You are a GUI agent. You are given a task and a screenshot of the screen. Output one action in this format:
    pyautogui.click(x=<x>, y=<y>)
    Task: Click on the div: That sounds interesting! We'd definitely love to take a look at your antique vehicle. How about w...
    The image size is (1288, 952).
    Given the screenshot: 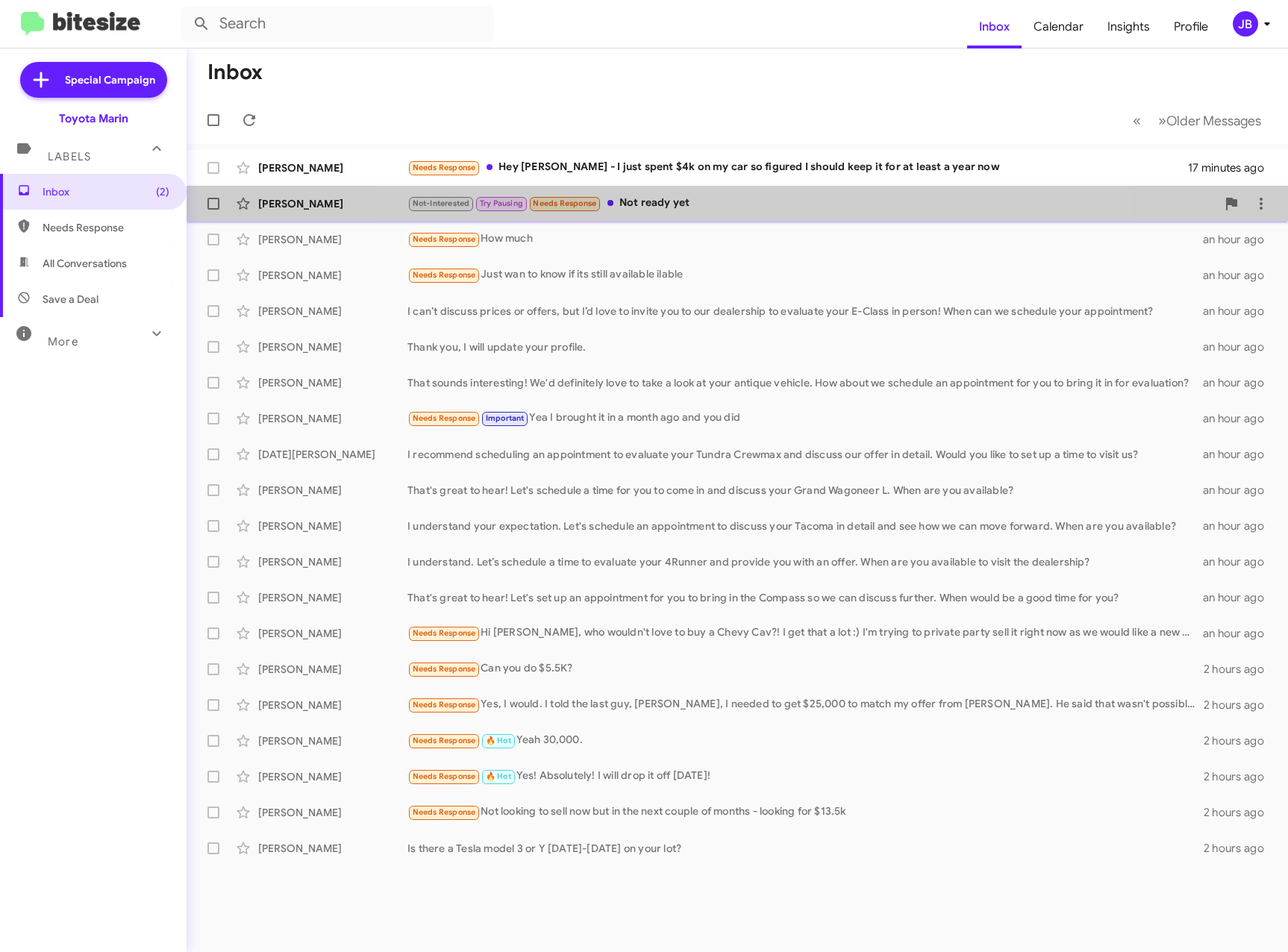 What is the action you would take?
    pyautogui.click(x=805, y=383)
    